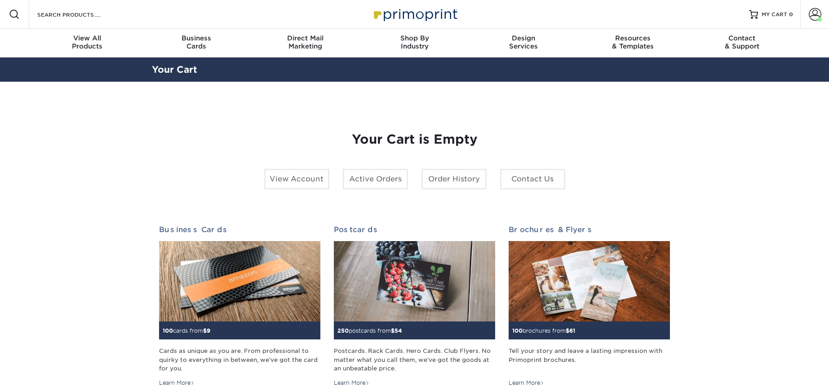  Describe the element at coordinates (305, 38) in the screenshot. I see `span: Direct Mail` at that location.